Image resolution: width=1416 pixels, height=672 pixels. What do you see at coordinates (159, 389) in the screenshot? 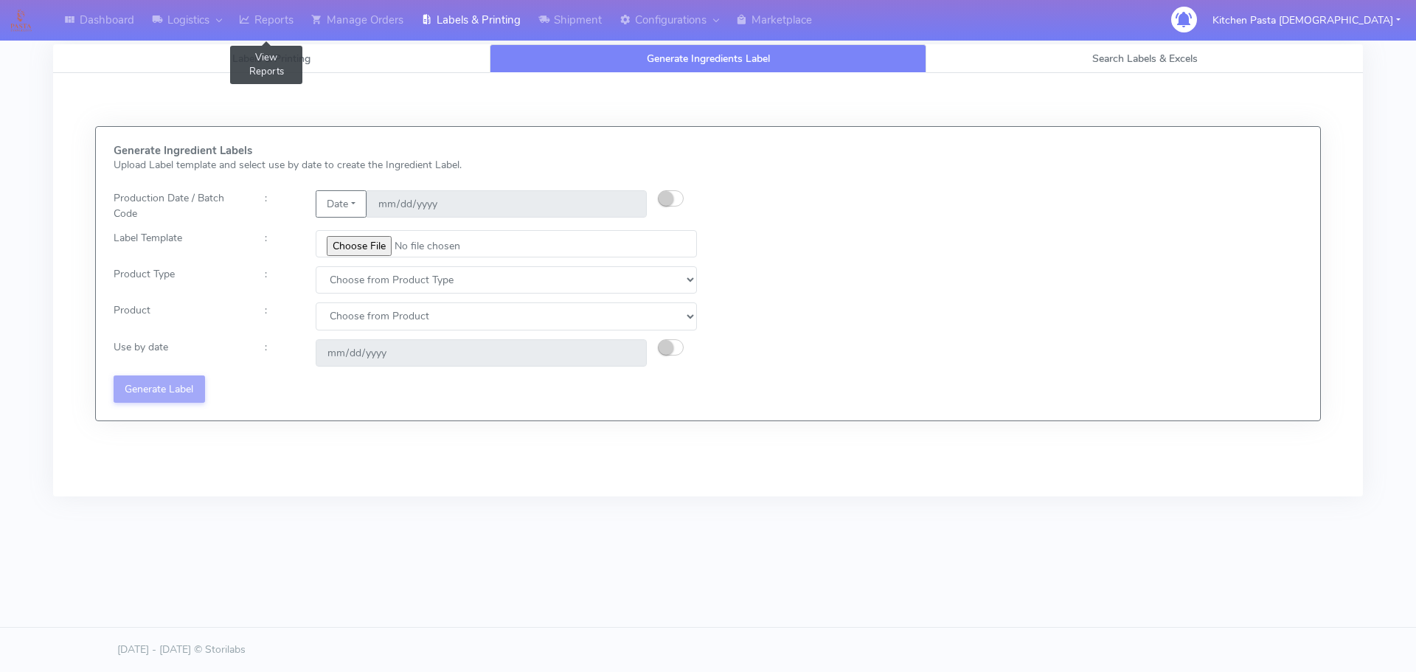
I see `button: Generate Label` at bounding box center [159, 389].